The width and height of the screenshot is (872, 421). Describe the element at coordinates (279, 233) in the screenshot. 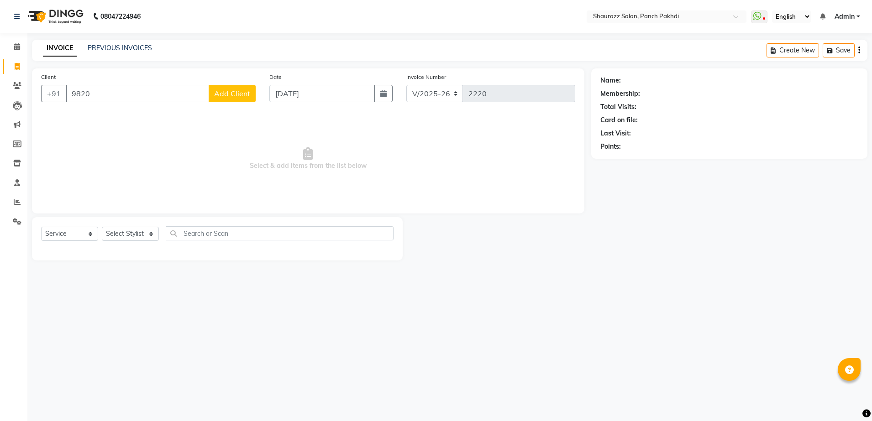

I see `input: Search or Scan` at that location.